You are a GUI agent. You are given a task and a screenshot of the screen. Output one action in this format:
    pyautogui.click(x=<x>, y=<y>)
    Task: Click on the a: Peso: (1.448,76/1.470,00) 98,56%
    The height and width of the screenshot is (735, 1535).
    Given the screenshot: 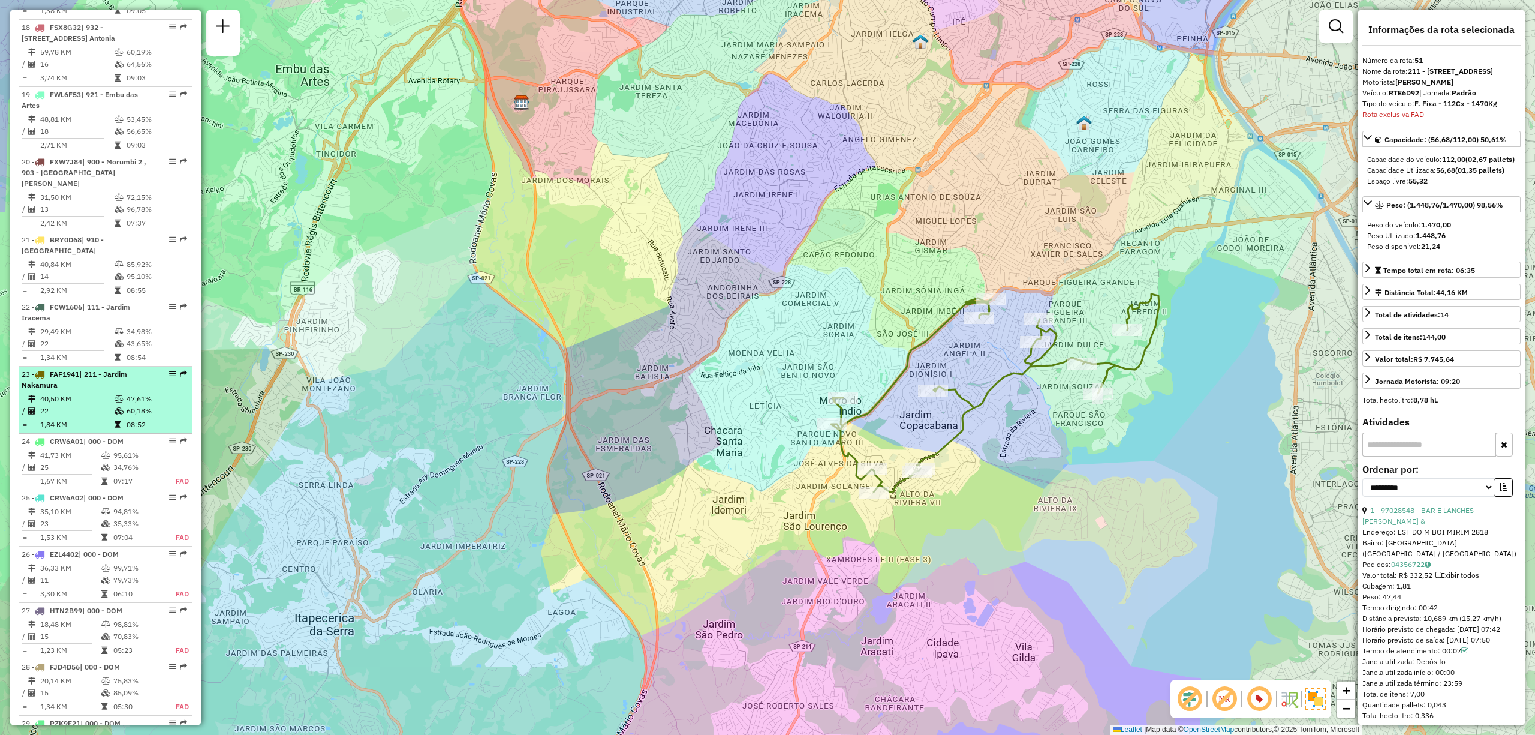 What is the action you would take?
    pyautogui.click(x=1442, y=204)
    